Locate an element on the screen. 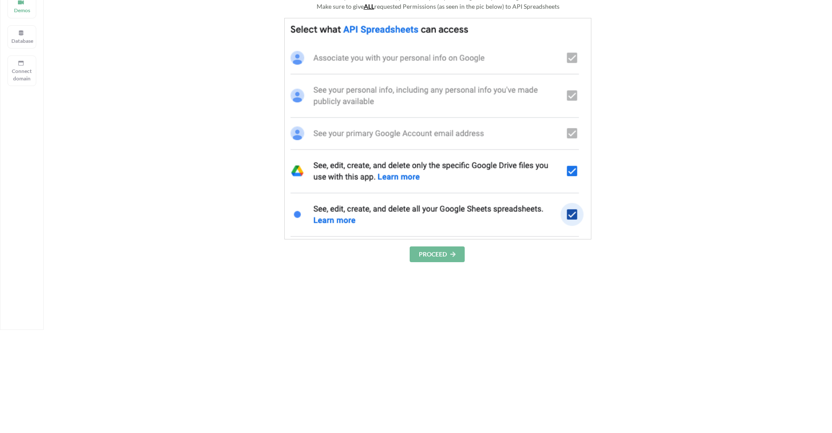 The width and height of the screenshot is (832, 433). p: Database is located at coordinates (22, 41).